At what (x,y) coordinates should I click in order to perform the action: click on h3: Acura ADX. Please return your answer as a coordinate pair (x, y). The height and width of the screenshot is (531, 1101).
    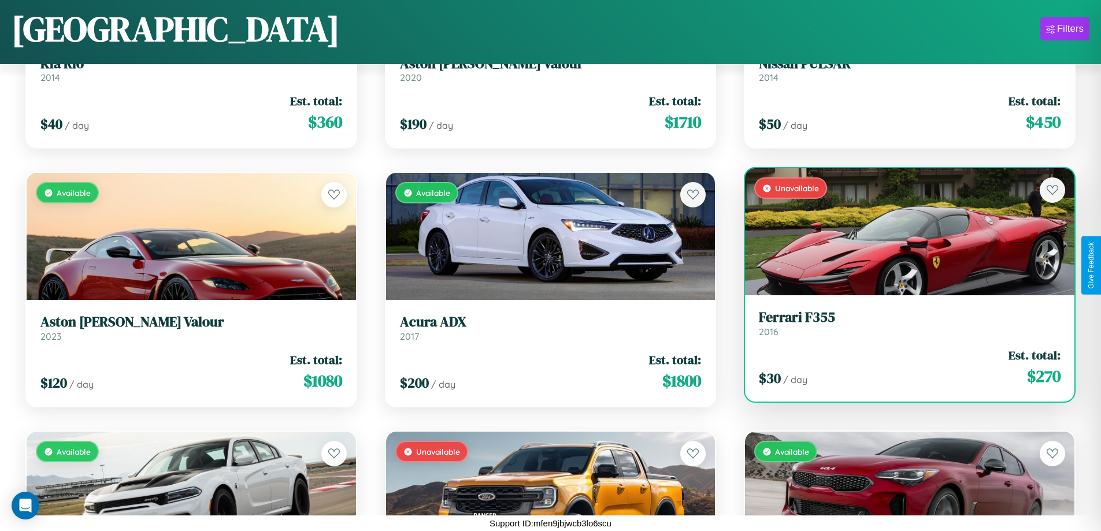
    Looking at the image, I should click on (551, 322).